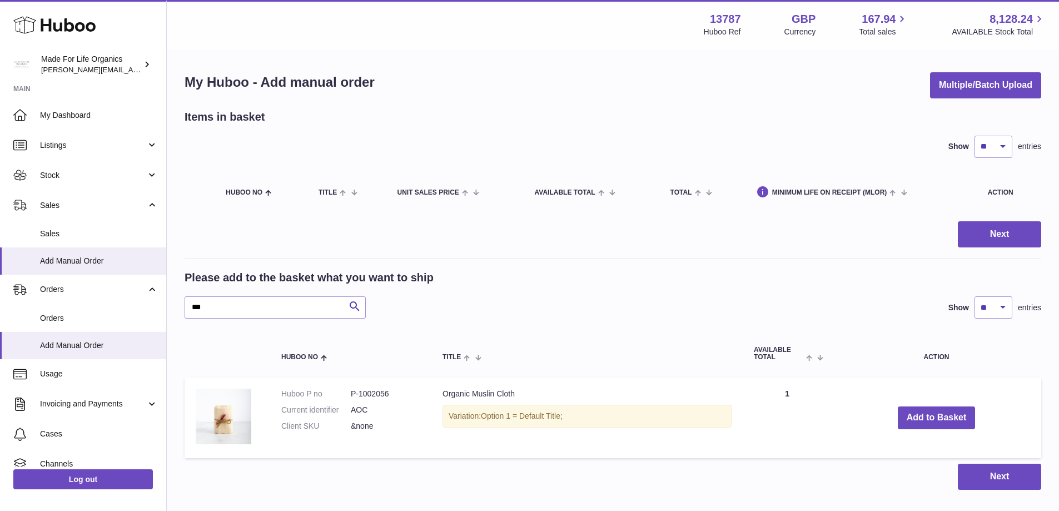 The image size is (1059, 511). Describe the element at coordinates (316, 410) in the screenshot. I see `dt: Current identifier` at that location.